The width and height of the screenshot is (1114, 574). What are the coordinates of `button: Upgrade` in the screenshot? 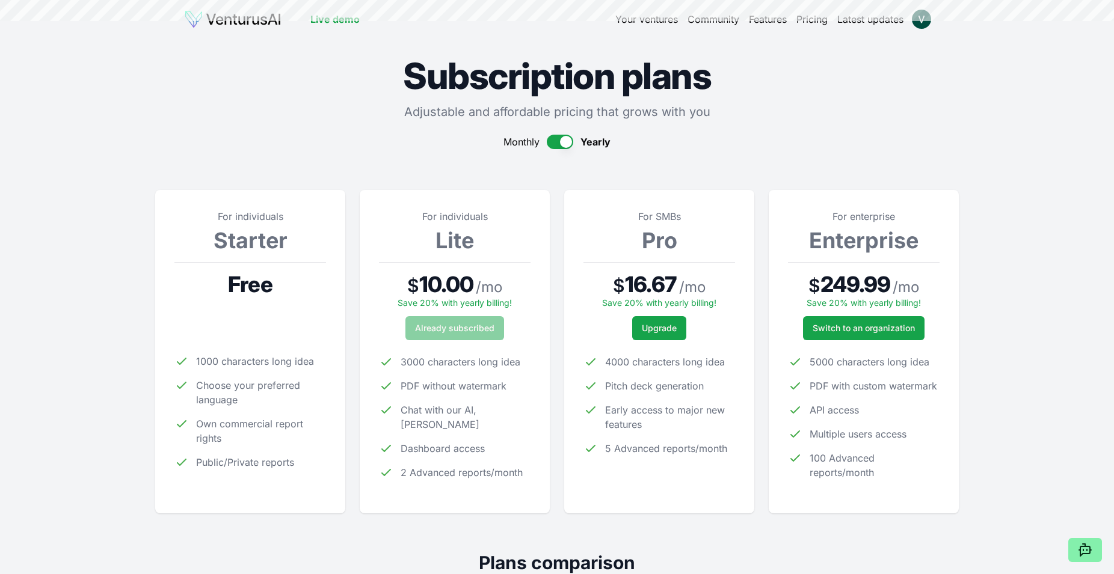 It's located at (659, 328).